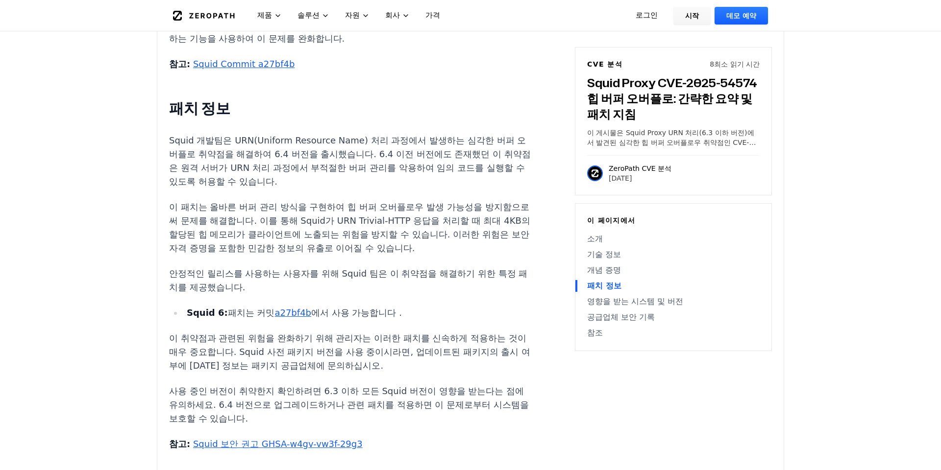 This screenshot has height=470, width=941. I want to click on strong: Squid 6:, so click(207, 313).